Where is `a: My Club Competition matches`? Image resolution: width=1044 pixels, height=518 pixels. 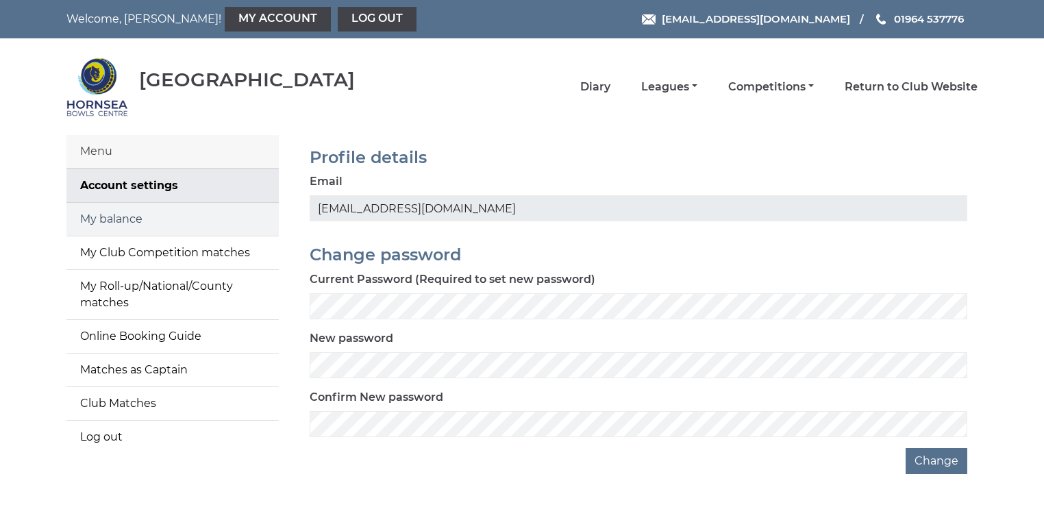 a: My Club Competition matches is located at coordinates (173, 253).